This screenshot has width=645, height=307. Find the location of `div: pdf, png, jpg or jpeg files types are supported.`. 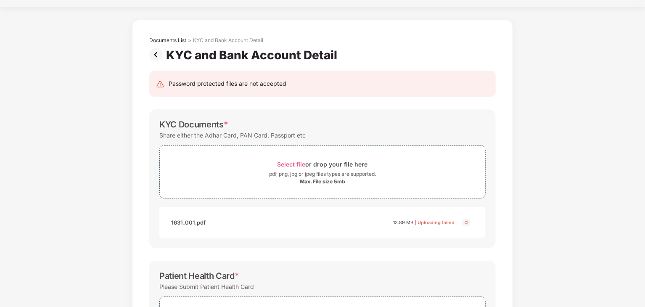

div: pdf, png, jpg or jpeg files types are supported. is located at coordinates (322, 174).